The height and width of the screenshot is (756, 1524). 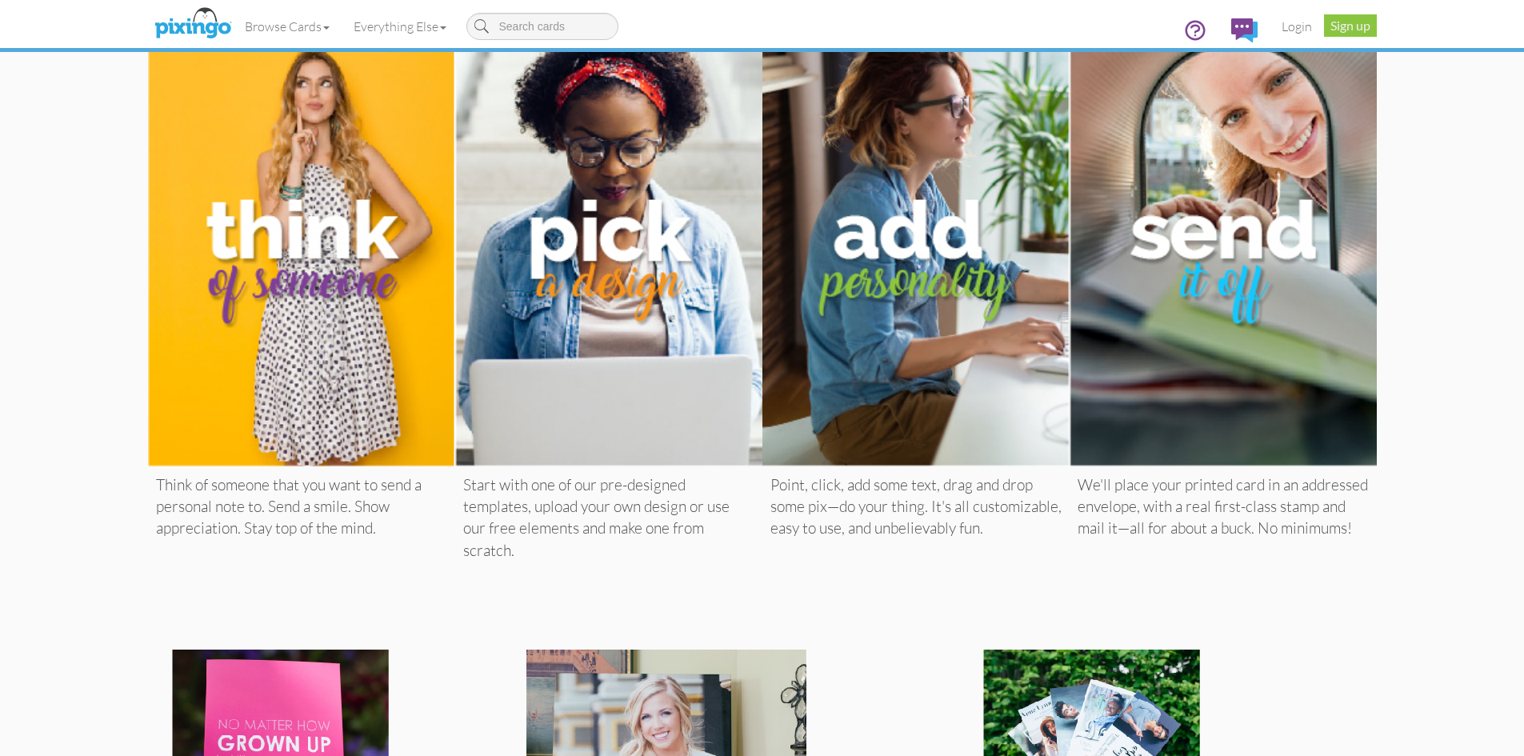 What do you see at coordinates (1244, 30) in the screenshot?
I see `img: comments.svg` at bounding box center [1244, 30].